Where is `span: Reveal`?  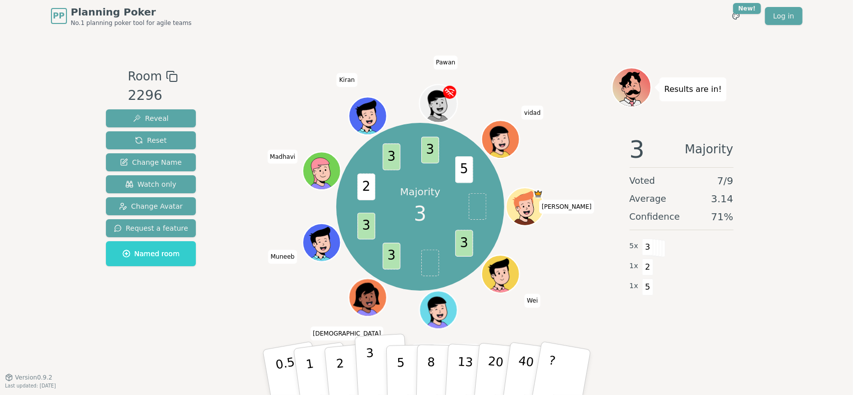 span: Reveal is located at coordinates (150, 118).